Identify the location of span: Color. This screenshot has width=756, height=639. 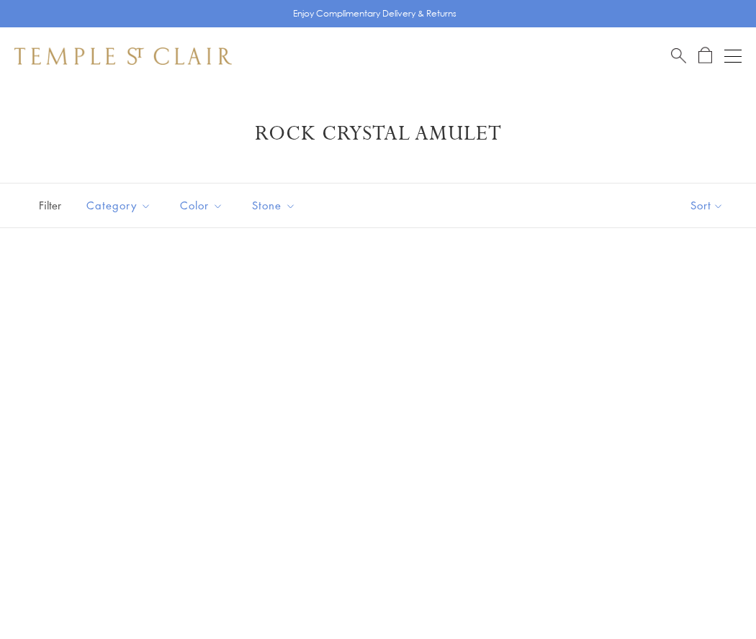
(203, 205).